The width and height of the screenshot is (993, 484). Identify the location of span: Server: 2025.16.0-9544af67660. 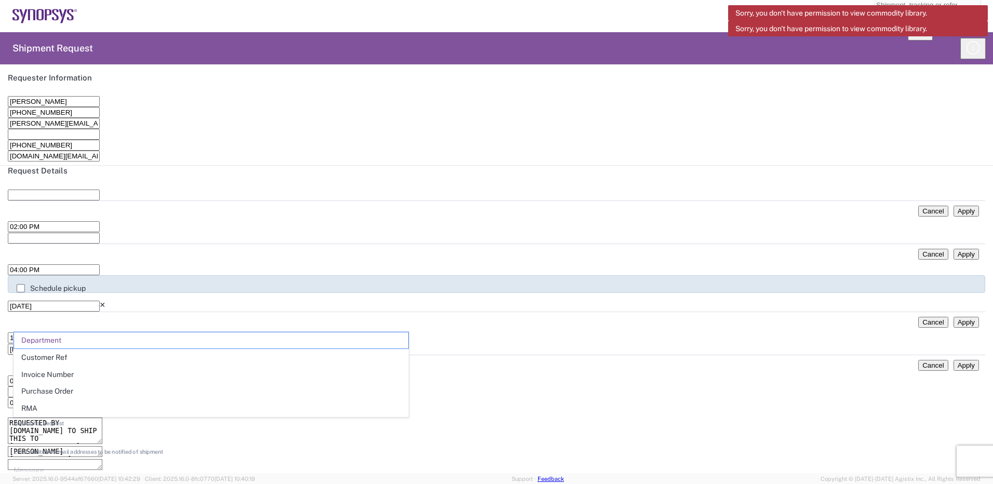
(76, 479).